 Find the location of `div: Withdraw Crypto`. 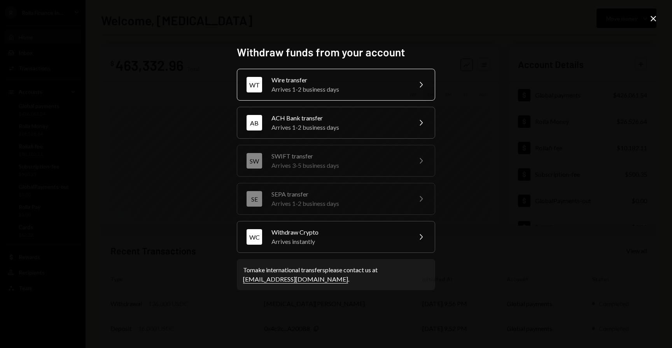

div: Withdraw Crypto is located at coordinates (339, 233).